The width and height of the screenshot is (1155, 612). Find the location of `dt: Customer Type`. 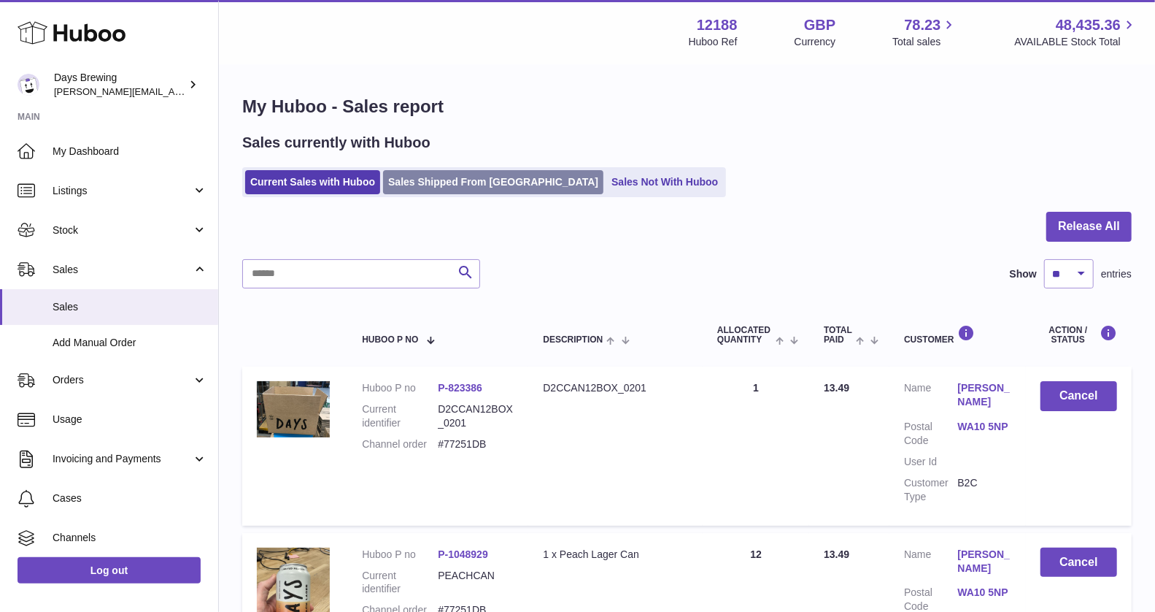

dt: Customer Type is located at coordinates (930, 490).